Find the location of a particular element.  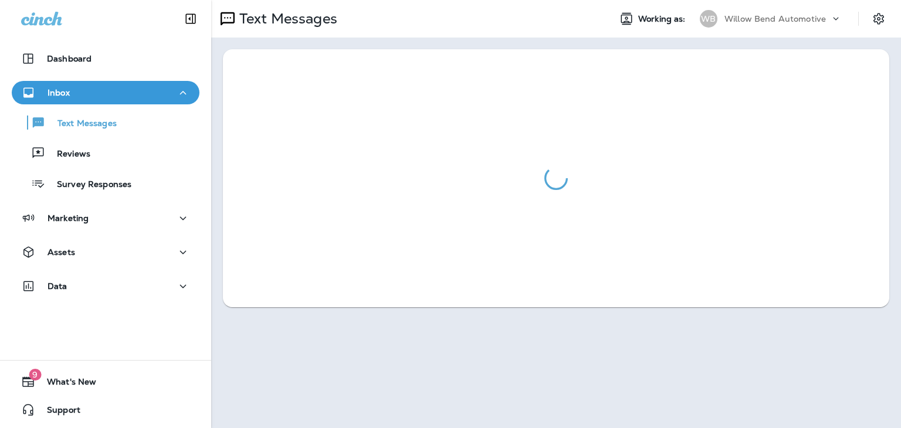

p: Marketing is located at coordinates (68, 218).